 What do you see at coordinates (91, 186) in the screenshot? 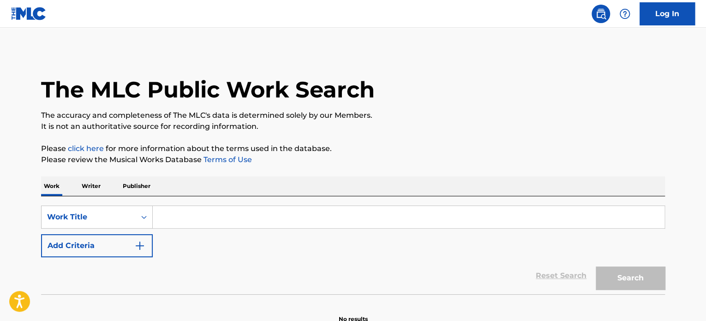
I see `p: Writer` at bounding box center [91, 186].